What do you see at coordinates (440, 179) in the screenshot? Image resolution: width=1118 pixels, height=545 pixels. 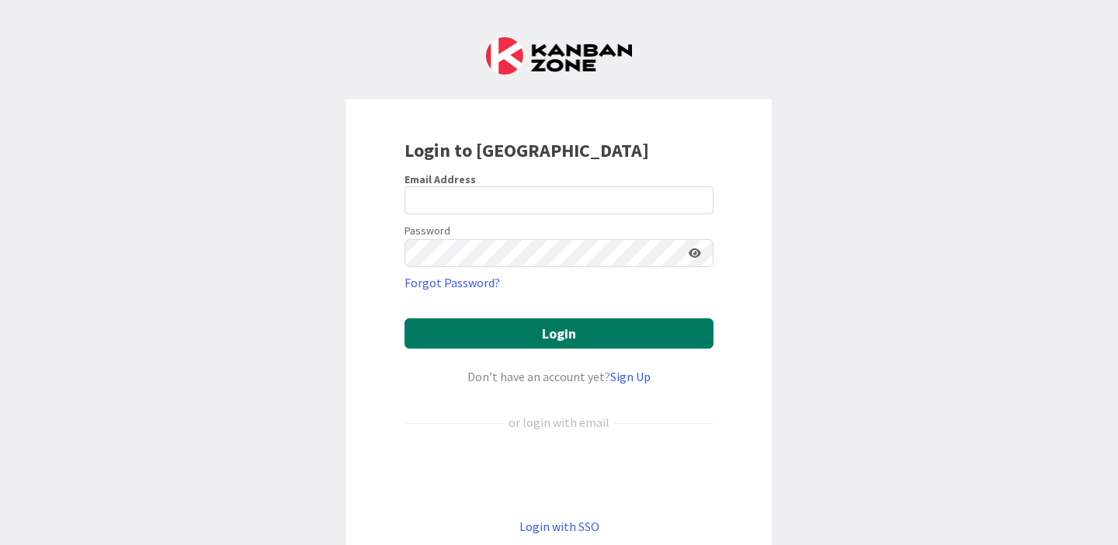 I see `label: Email Address` at bounding box center [440, 179].